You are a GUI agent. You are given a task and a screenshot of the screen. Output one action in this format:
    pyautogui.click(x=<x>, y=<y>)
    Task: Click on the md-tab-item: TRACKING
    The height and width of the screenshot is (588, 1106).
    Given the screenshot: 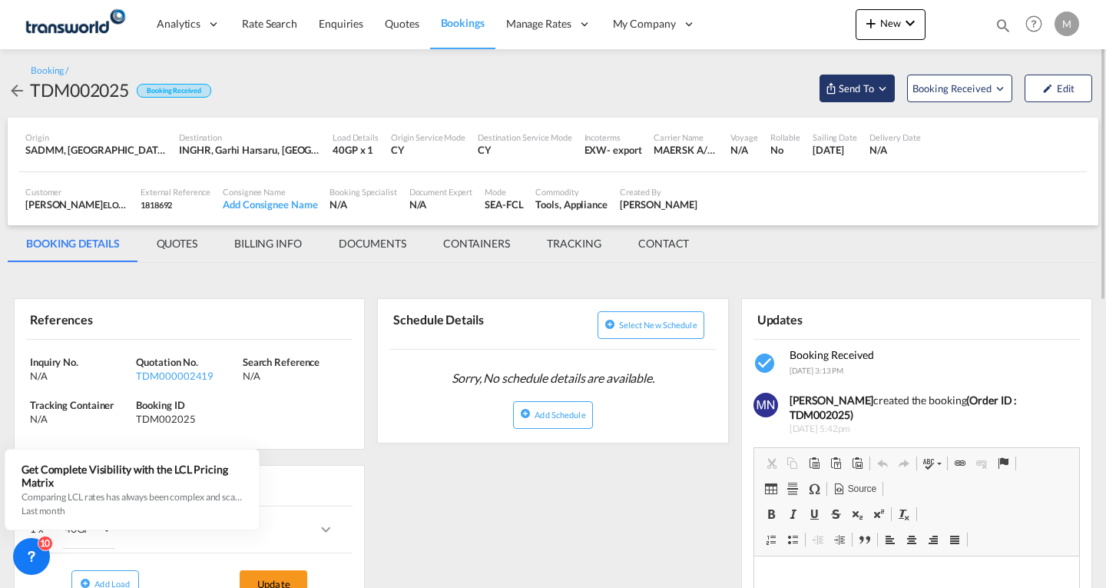 What is the action you would take?
    pyautogui.click(x=574, y=244)
    